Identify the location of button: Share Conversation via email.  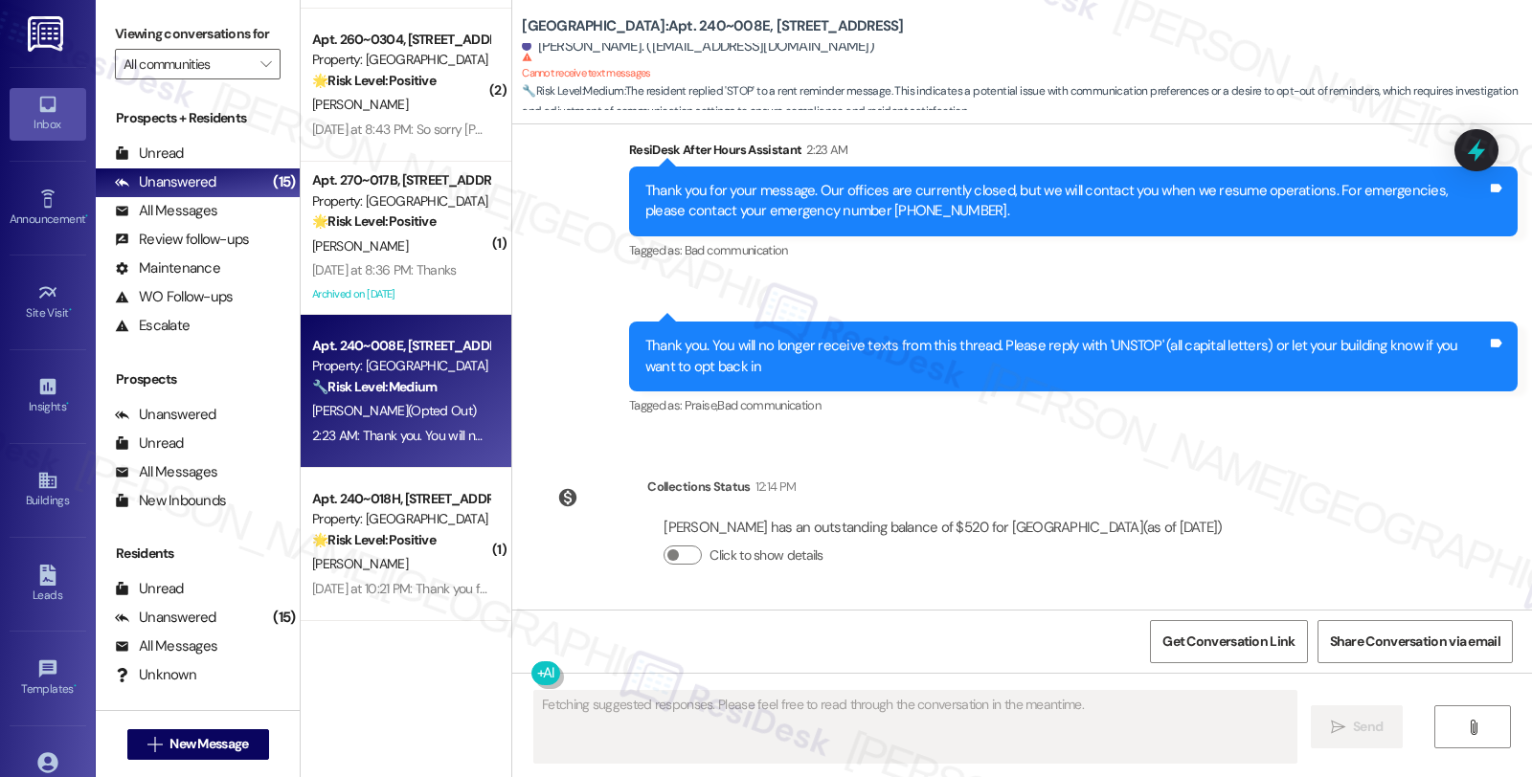
(1415, 641).